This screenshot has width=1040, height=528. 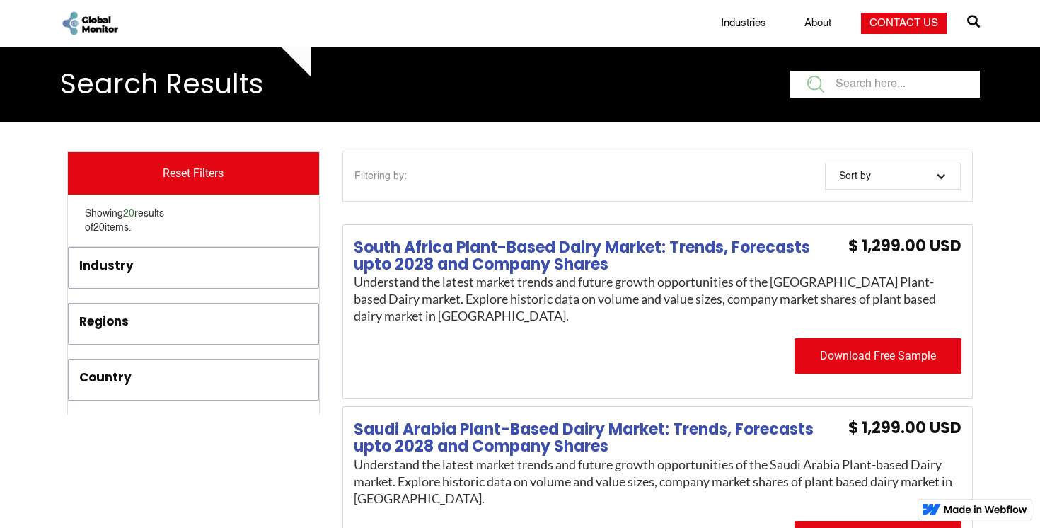 What do you see at coordinates (903, 23) in the screenshot?
I see `a: Contact Us` at bounding box center [903, 23].